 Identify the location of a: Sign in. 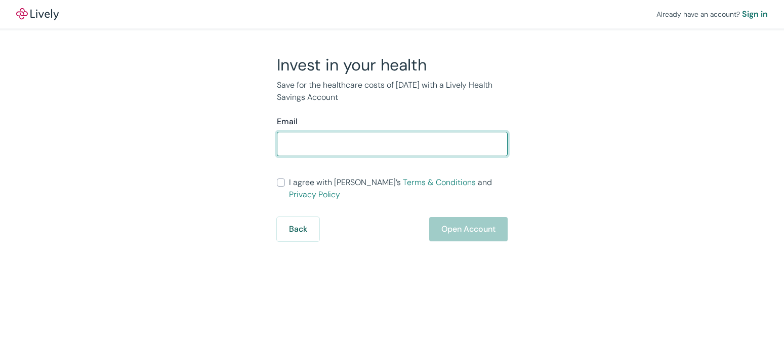
(755, 14).